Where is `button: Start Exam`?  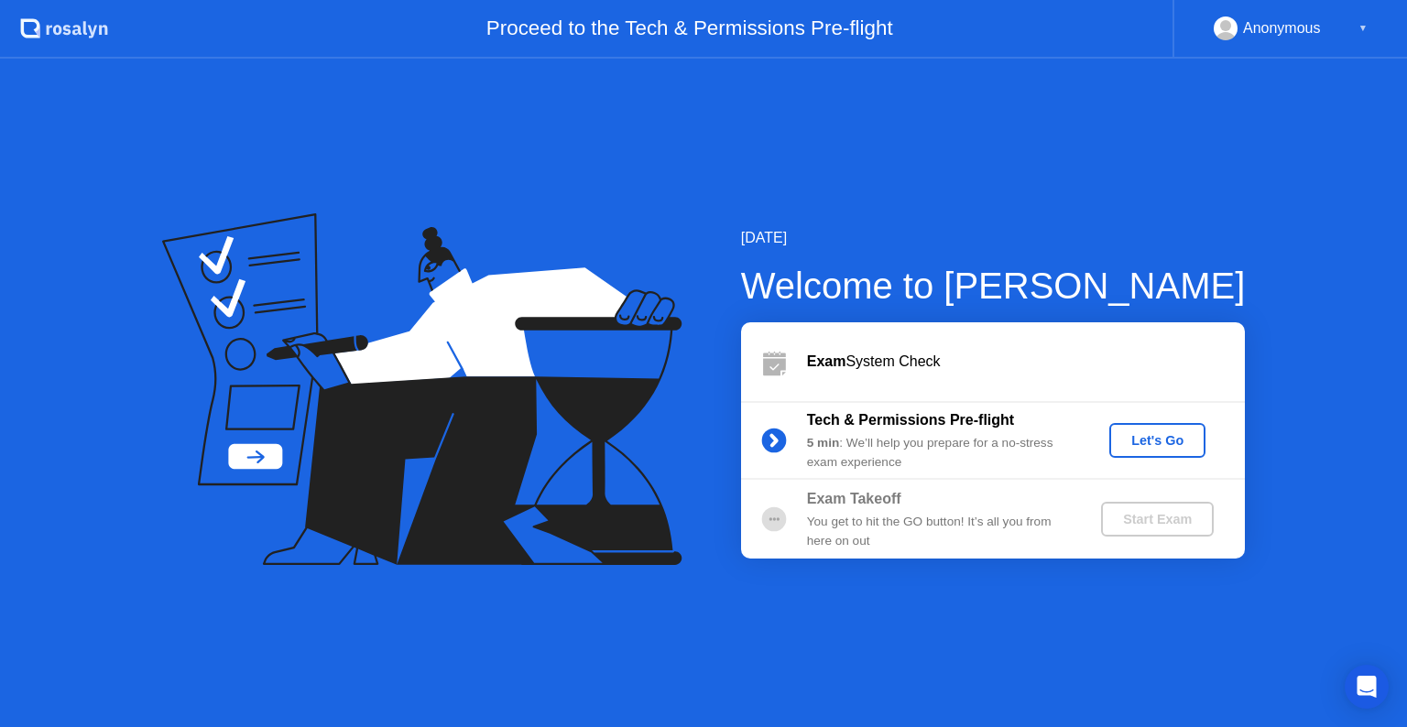
button: Start Exam is located at coordinates (1157, 519).